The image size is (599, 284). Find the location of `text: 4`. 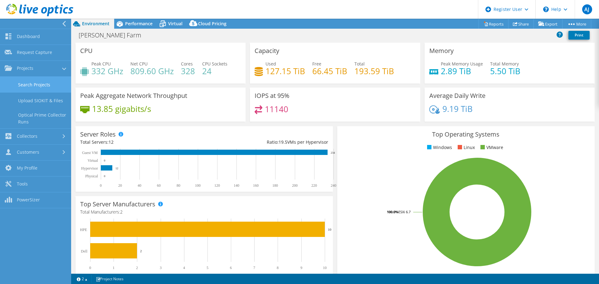

text: 4 is located at coordinates (184, 268).